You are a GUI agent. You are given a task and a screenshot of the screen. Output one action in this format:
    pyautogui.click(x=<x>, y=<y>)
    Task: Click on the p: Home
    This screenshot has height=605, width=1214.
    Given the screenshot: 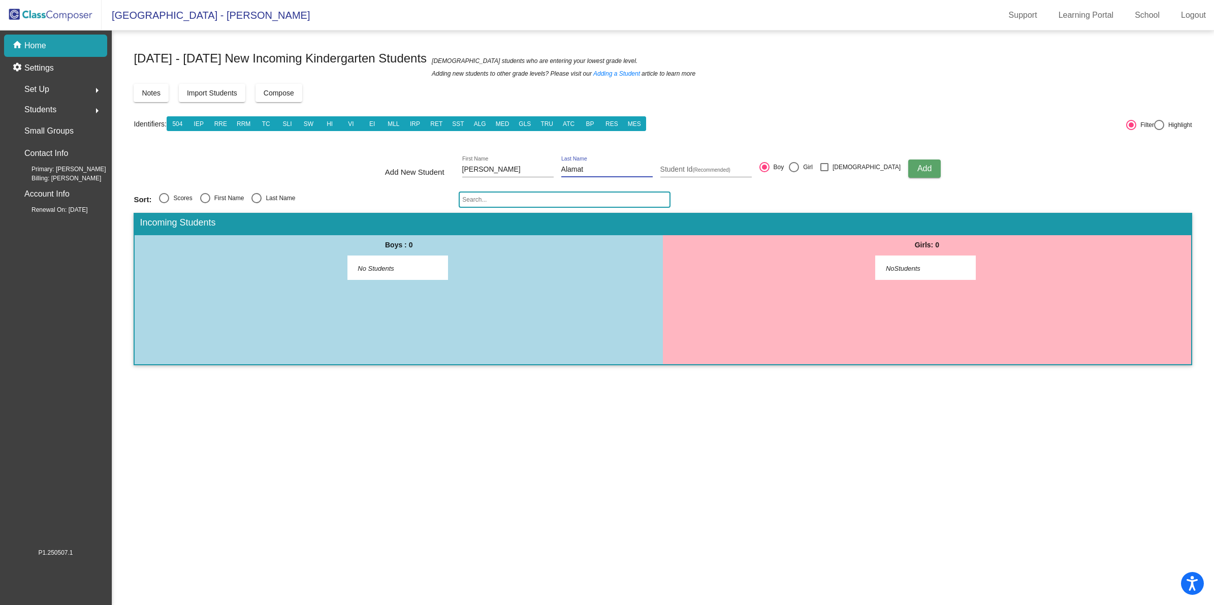 What is the action you would take?
    pyautogui.click(x=35, y=46)
    